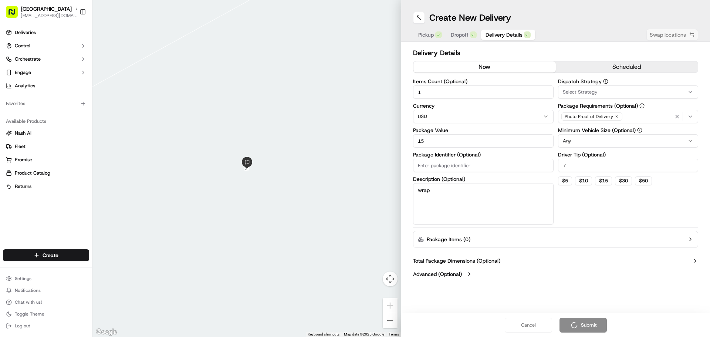 This screenshot has height=337, width=710. Describe the element at coordinates (35, 111) in the screenshot. I see `span: Knowledge Base` at that location.